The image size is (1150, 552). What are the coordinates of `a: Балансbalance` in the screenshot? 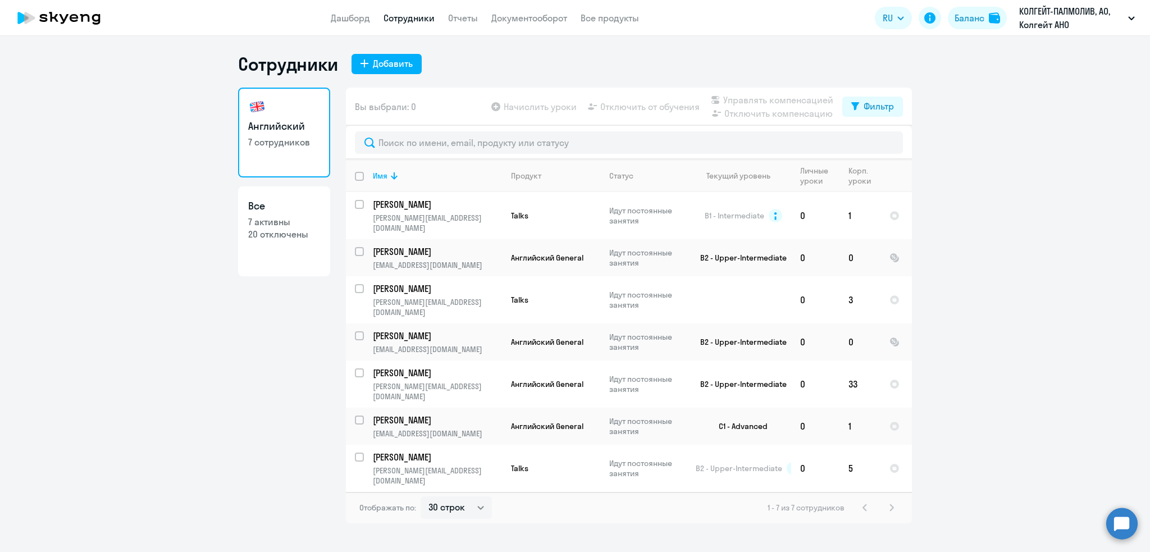 It's located at (977, 18).